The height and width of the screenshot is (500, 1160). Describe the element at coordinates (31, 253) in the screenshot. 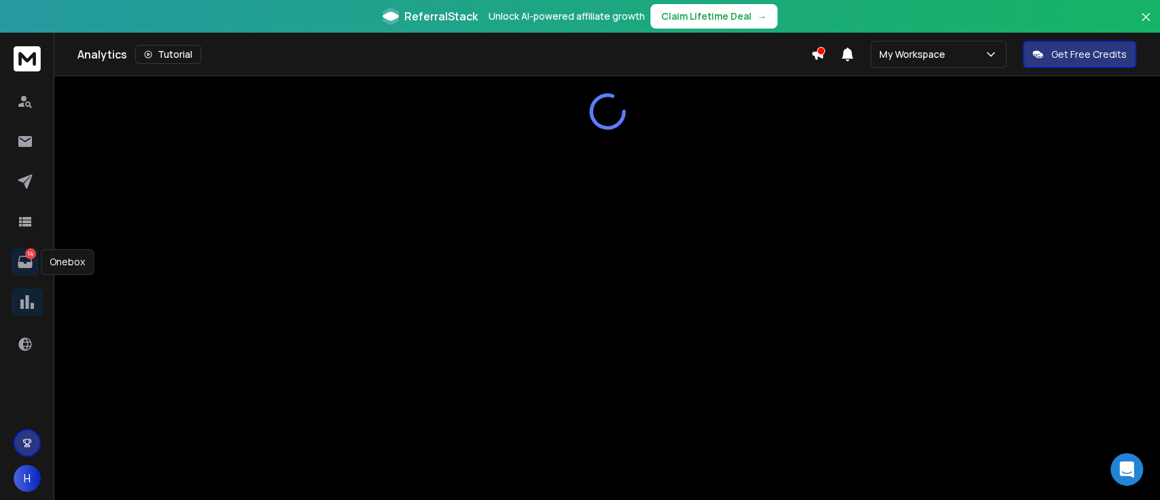

I see `p: 14` at that location.